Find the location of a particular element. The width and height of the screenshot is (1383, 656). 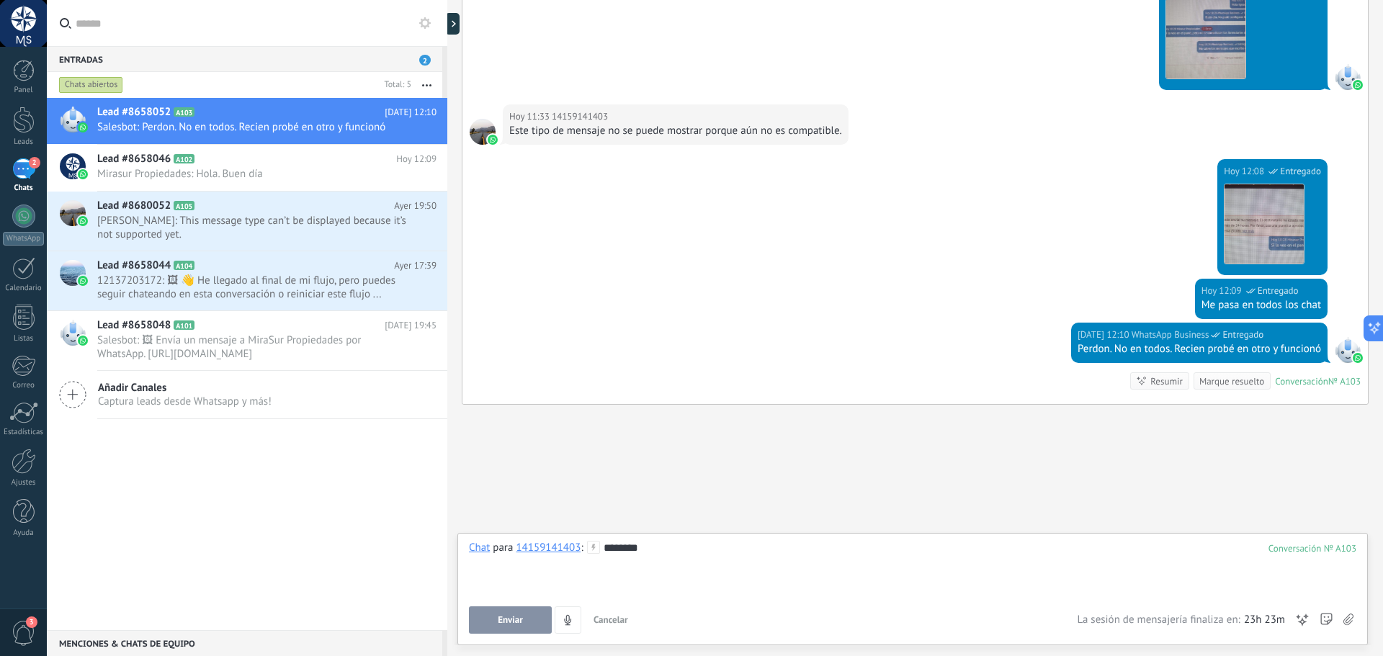

div: 103 is located at coordinates (1313, 548).